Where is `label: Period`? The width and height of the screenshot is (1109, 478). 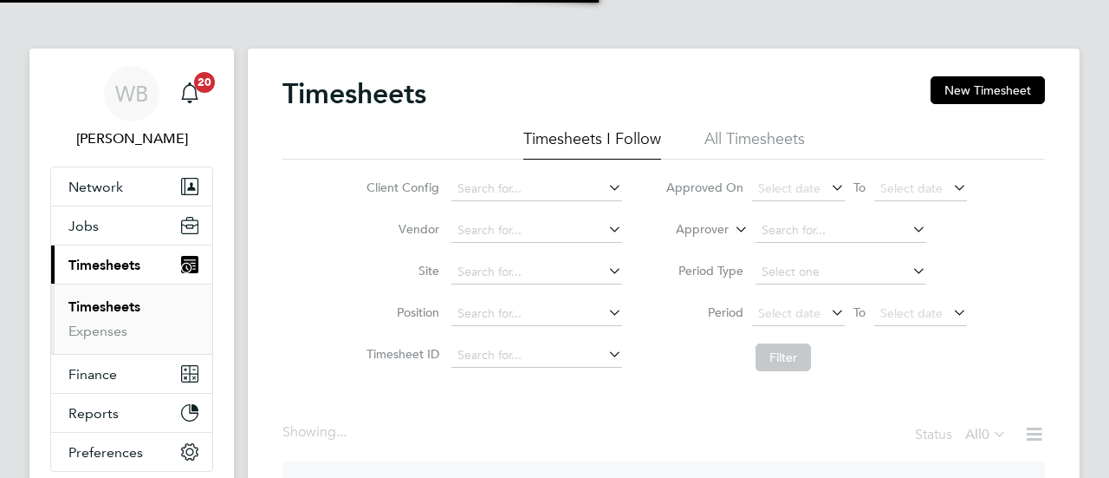 label: Period is located at coordinates (705, 312).